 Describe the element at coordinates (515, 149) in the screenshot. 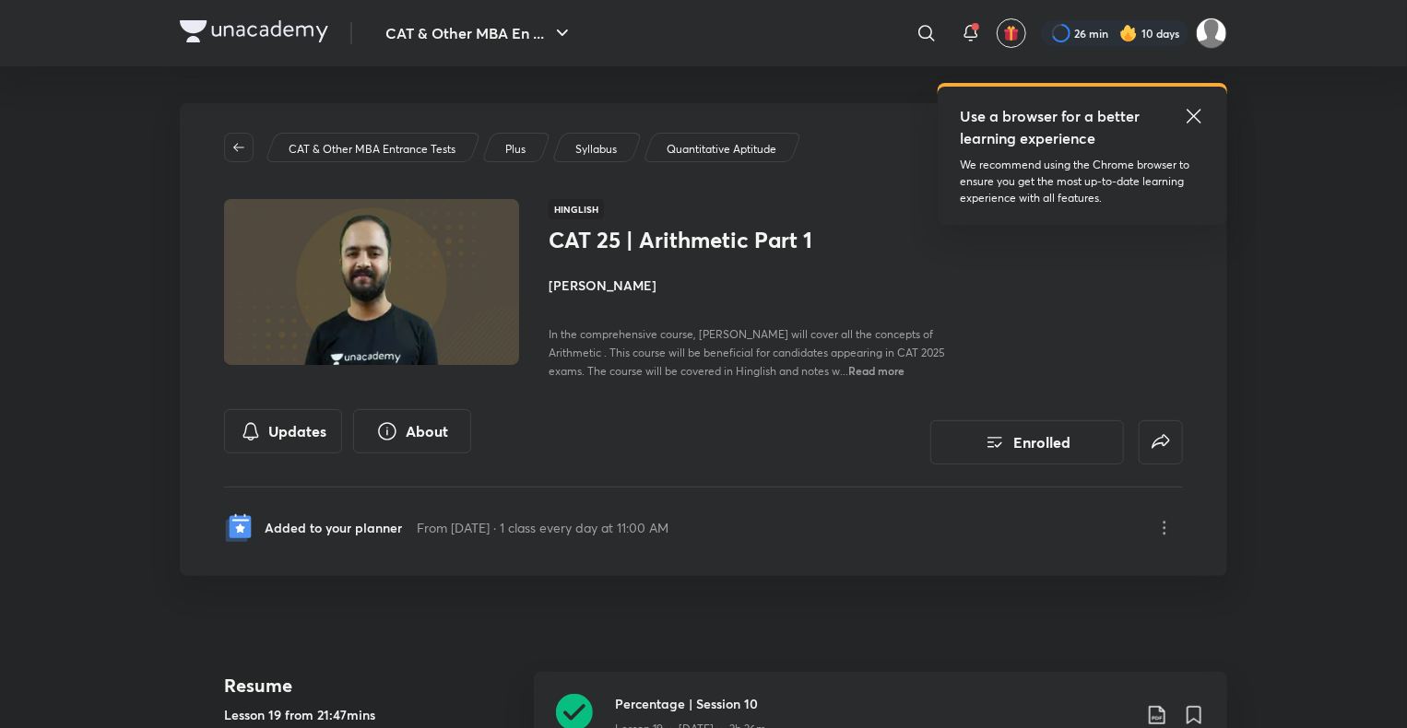

I see `p: Plus` at that location.